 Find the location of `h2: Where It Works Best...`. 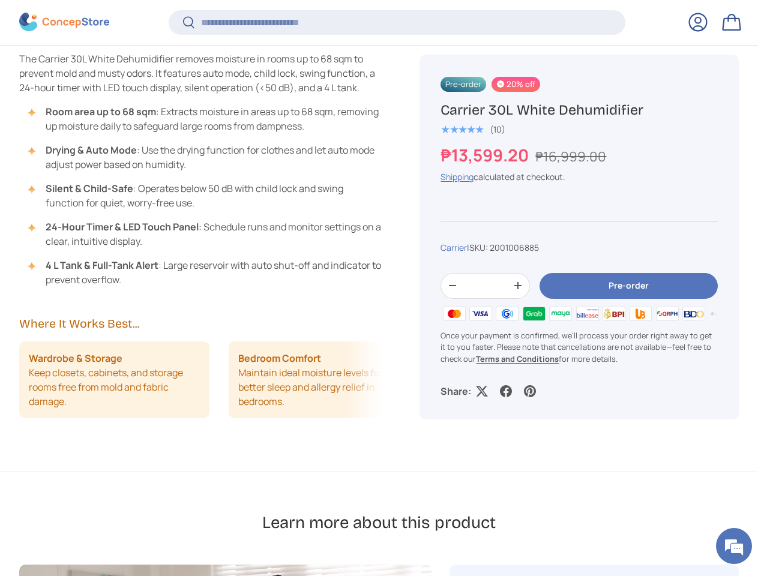

h2: Where It Works Best... is located at coordinates (200, 324).